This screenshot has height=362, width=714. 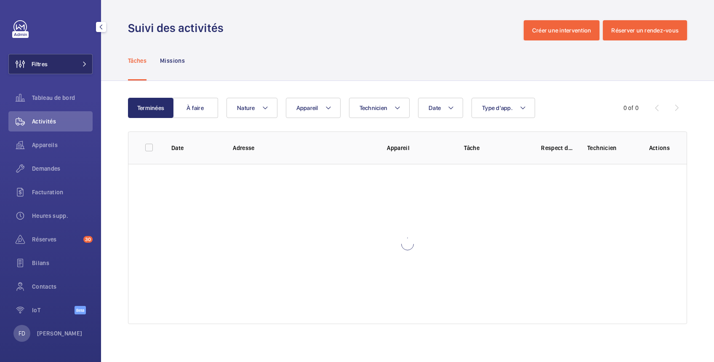 I want to click on p: Tâche, so click(x=496, y=148).